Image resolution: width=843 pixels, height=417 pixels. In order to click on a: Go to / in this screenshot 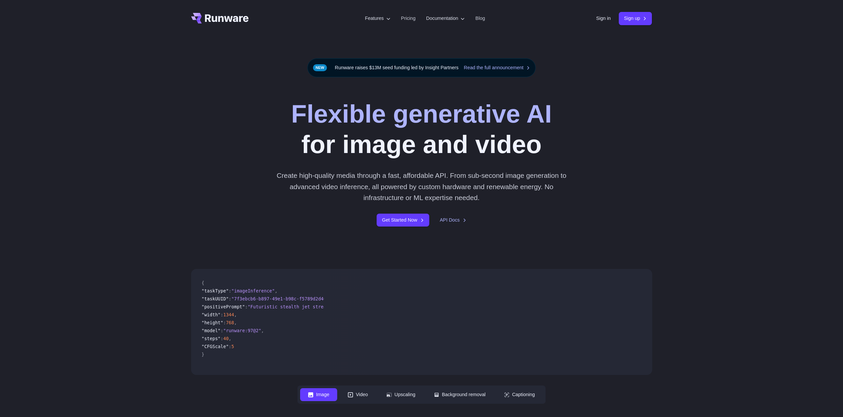, I will do `click(220, 18)`.